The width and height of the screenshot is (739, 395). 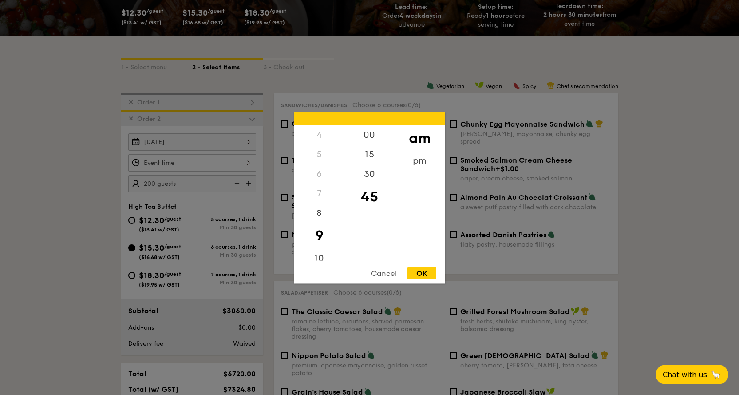 What do you see at coordinates (319, 135) in the screenshot?
I see `div: 4` at bounding box center [319, 135].